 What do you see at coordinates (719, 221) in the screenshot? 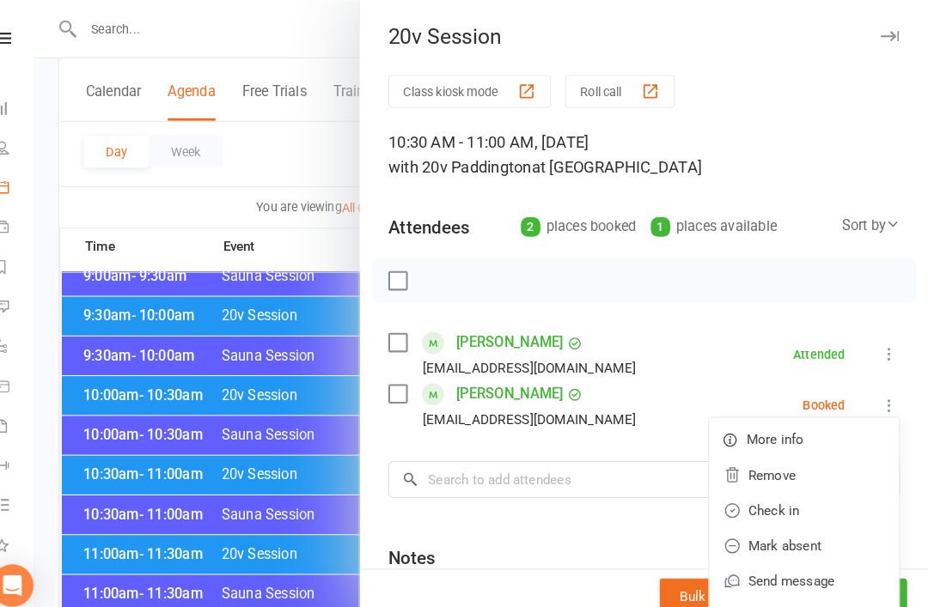
I see `div: places available` at bounding box center [719, 221].